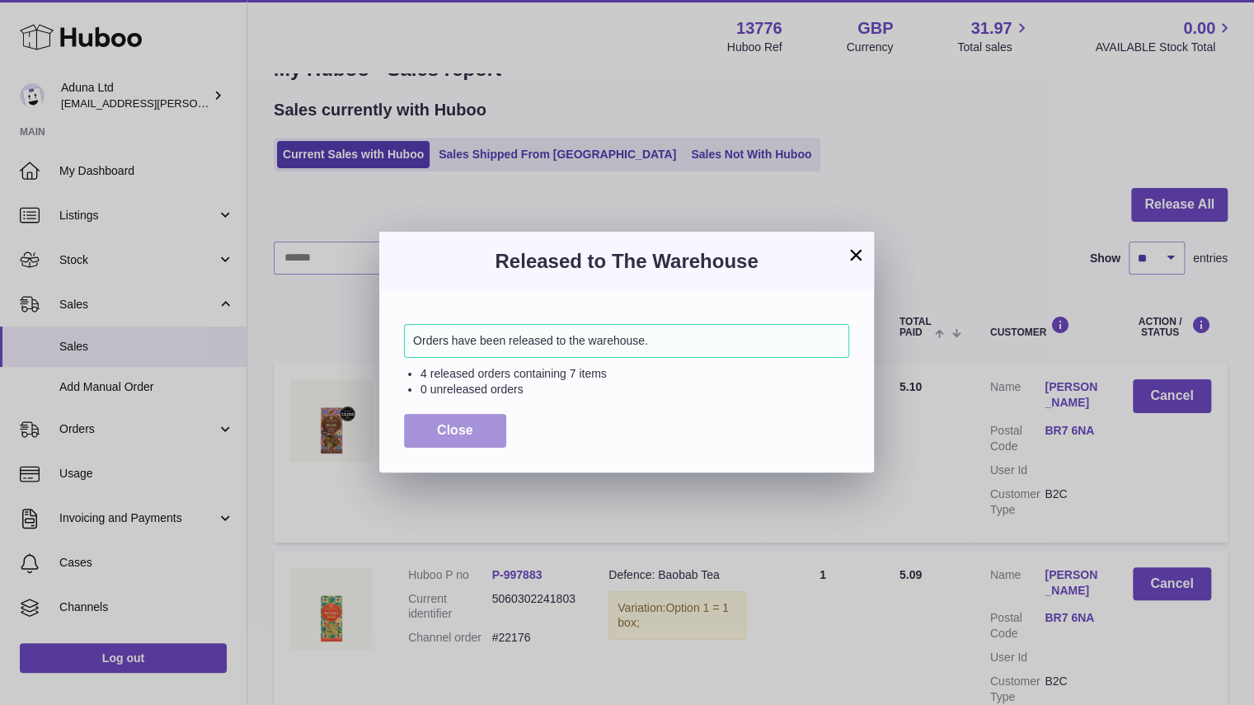  What do you see at coordinates (455, 430) in the screenshot?
I see `button: Close` at bounding box center [455, 430].